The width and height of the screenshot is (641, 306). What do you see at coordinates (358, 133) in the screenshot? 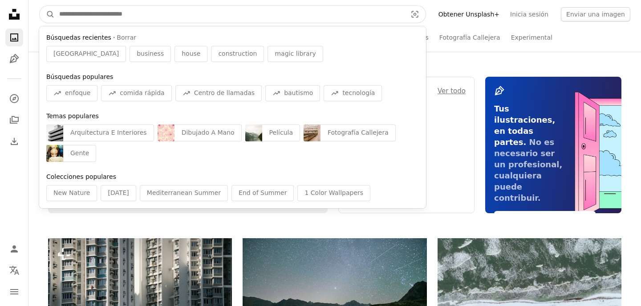
I see `div: Fotografía Callejera` at bounding box center [358, 133].